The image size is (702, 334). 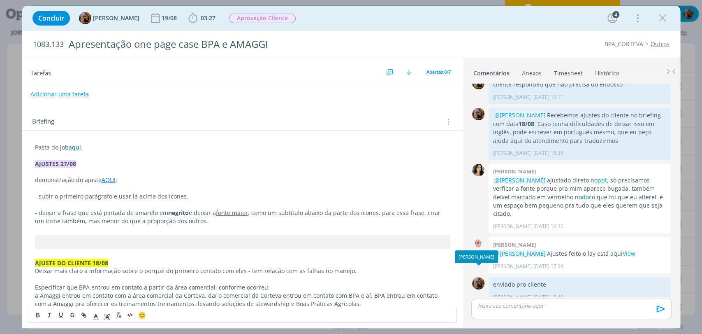 I want to click on span: Aprovação Cliente, so click(x=262, y=18).